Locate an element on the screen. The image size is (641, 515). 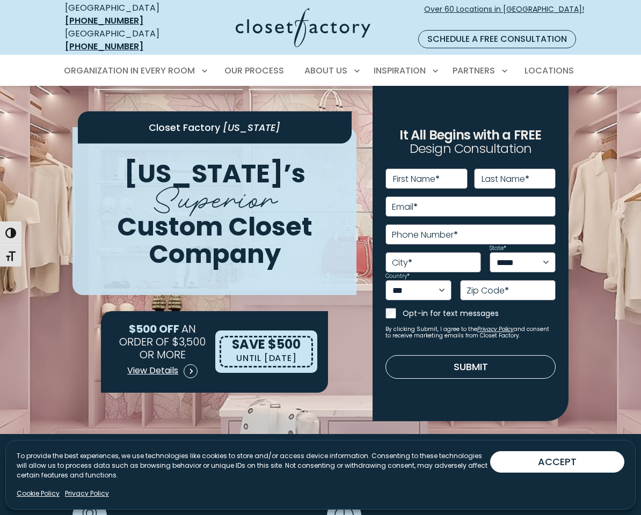
a: Cookie Policy is located at coordinates (38, 494).